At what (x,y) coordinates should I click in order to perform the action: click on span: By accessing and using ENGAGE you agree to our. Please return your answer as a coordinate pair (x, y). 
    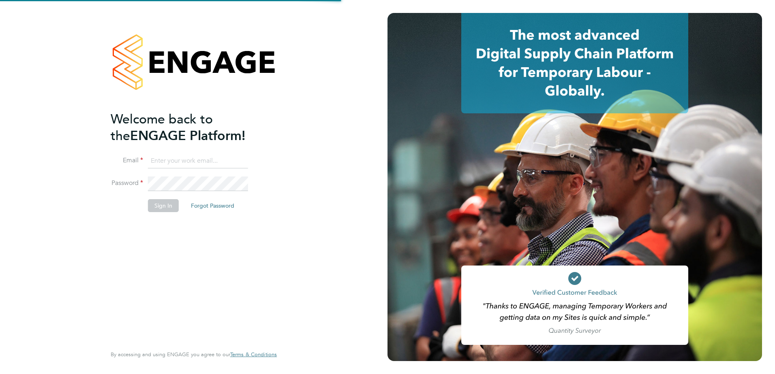
    Looking at the image, I should click on (194, 355).